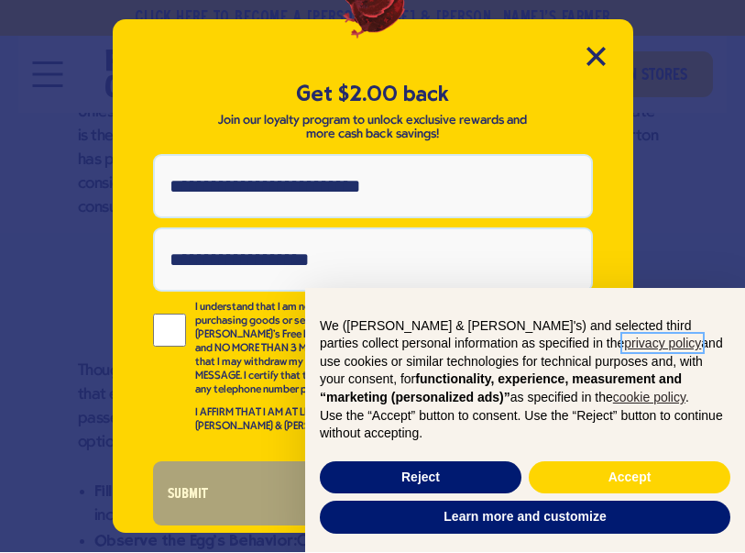  I want to click on strong: functionality, experience, measurement and “marketing (personalized ads)”, so click(500, 389).